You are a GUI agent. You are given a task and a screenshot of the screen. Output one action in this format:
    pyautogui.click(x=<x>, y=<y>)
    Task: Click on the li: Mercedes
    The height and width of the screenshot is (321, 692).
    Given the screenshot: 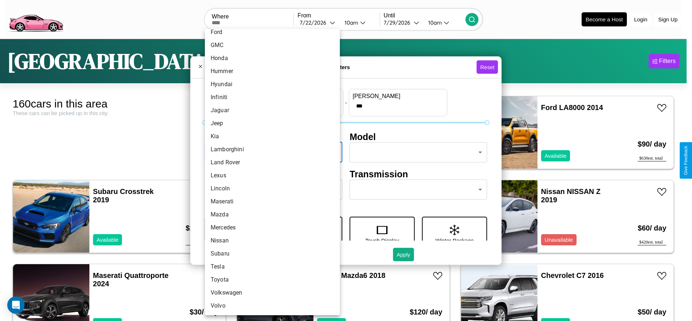 What is the action you would take?
    pyautogui.click(x=272, y=228)
    